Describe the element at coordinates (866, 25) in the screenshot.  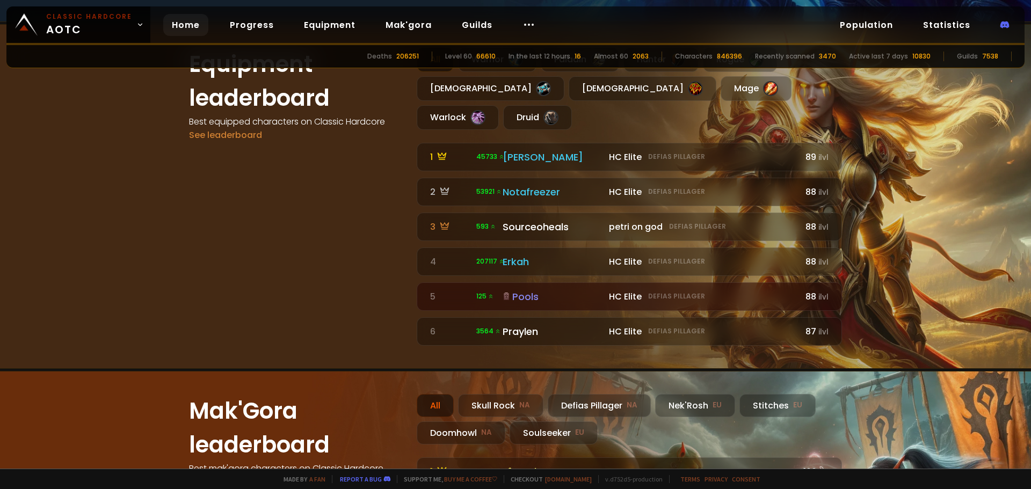
I see `a: Population` at that location.